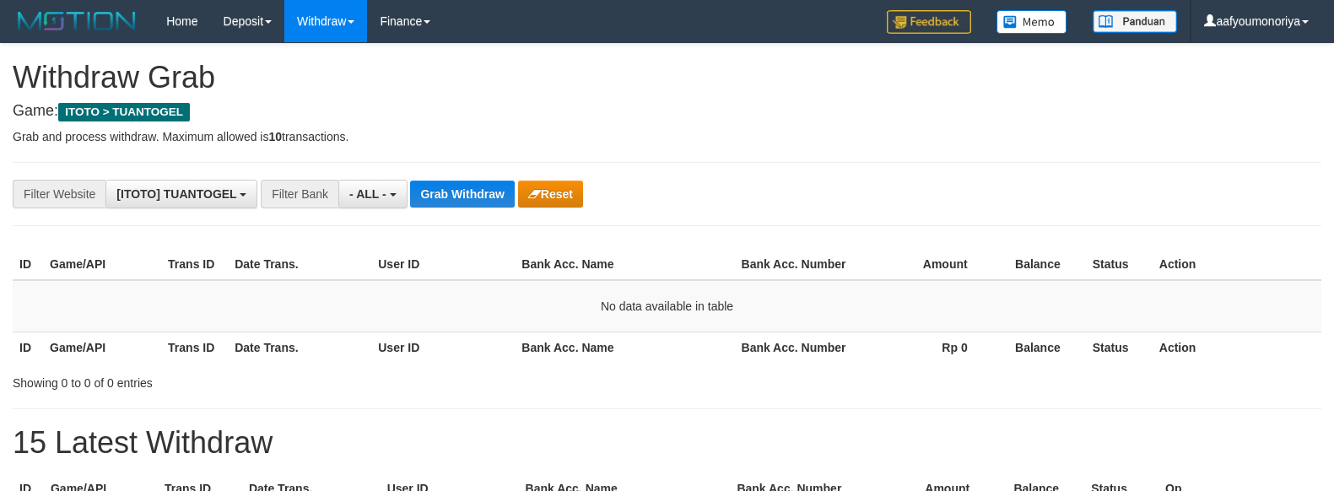 The width and height of the screenshot is (1334, 491). I want to click on img: panduan.png, so click(1135, 21).